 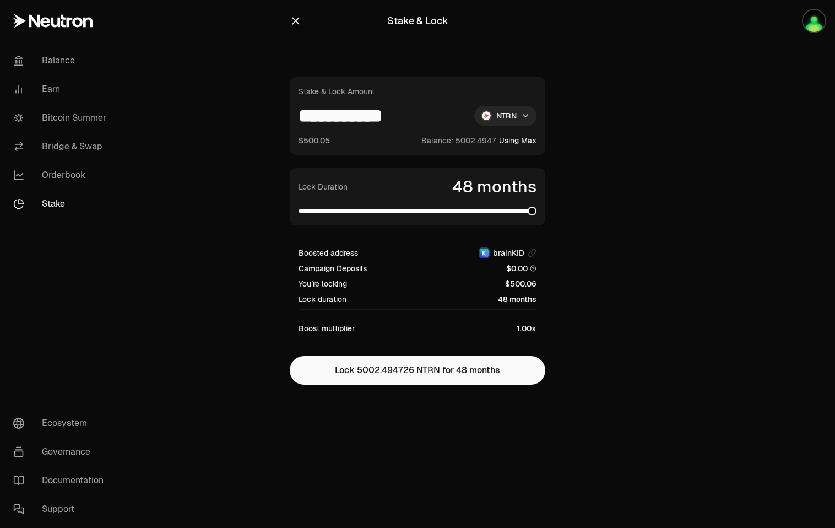 I want to click on a: Orderbook, so click(x=62, y=175).